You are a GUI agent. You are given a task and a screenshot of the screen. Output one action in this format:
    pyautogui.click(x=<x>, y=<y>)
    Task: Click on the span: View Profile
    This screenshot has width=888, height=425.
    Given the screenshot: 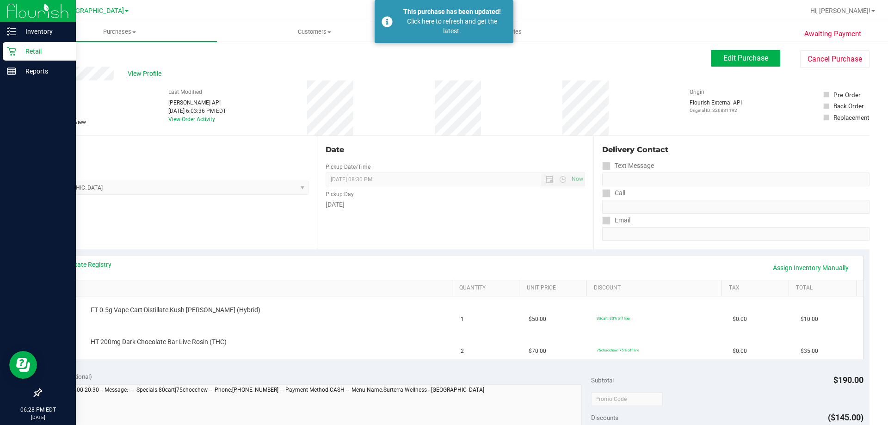 What is the action you would take?
    pyautogui.click(x=146, y=74)
    